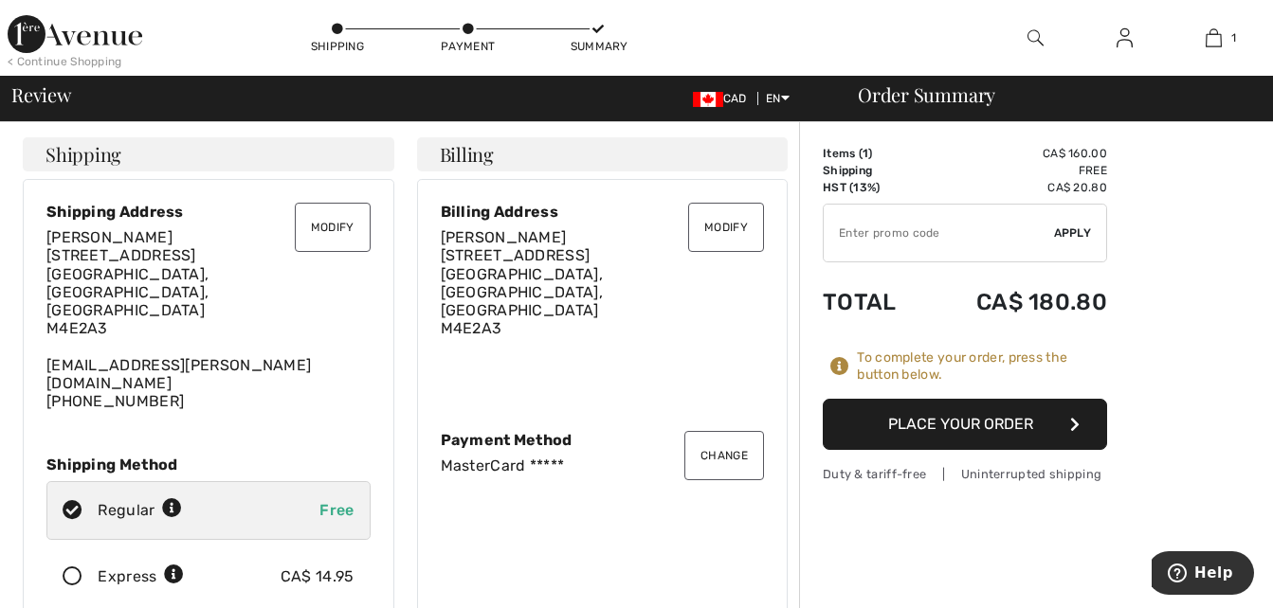 This screenshot has width=1273, height=608. I want to click on td: Total, so click(874, 302).